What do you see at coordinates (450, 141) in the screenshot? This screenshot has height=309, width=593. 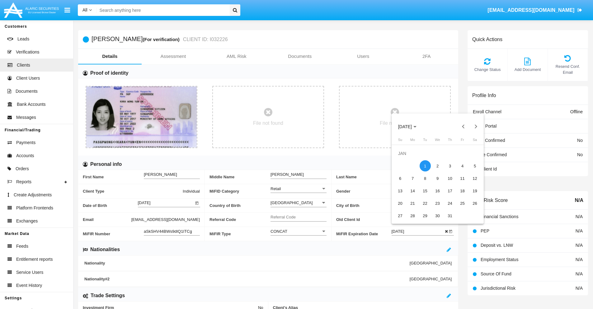 I see `th: Thursday` at bounding box center [450, 141].